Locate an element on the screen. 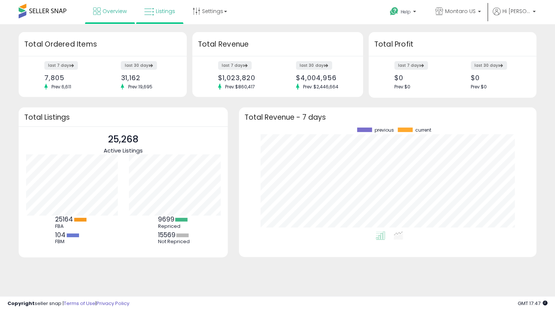 This screenshot has width=555, height=311. span: Prev: $860,417 is located at coordinates (240, 86).